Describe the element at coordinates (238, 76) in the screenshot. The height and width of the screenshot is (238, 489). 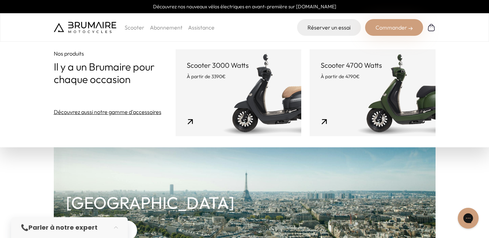
I see `p: À partir de 3390€` at that location.